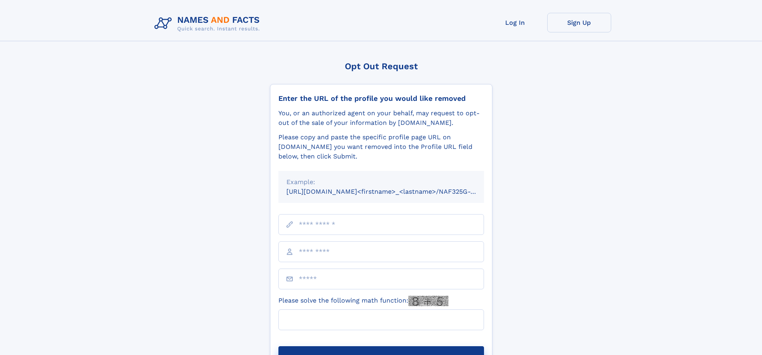 Image resolution: width=762 pixels, height=355 pixels. Describe the element at coordinates (381, 66) in the screenshot. I see `div: Opt Out Request` at that location.